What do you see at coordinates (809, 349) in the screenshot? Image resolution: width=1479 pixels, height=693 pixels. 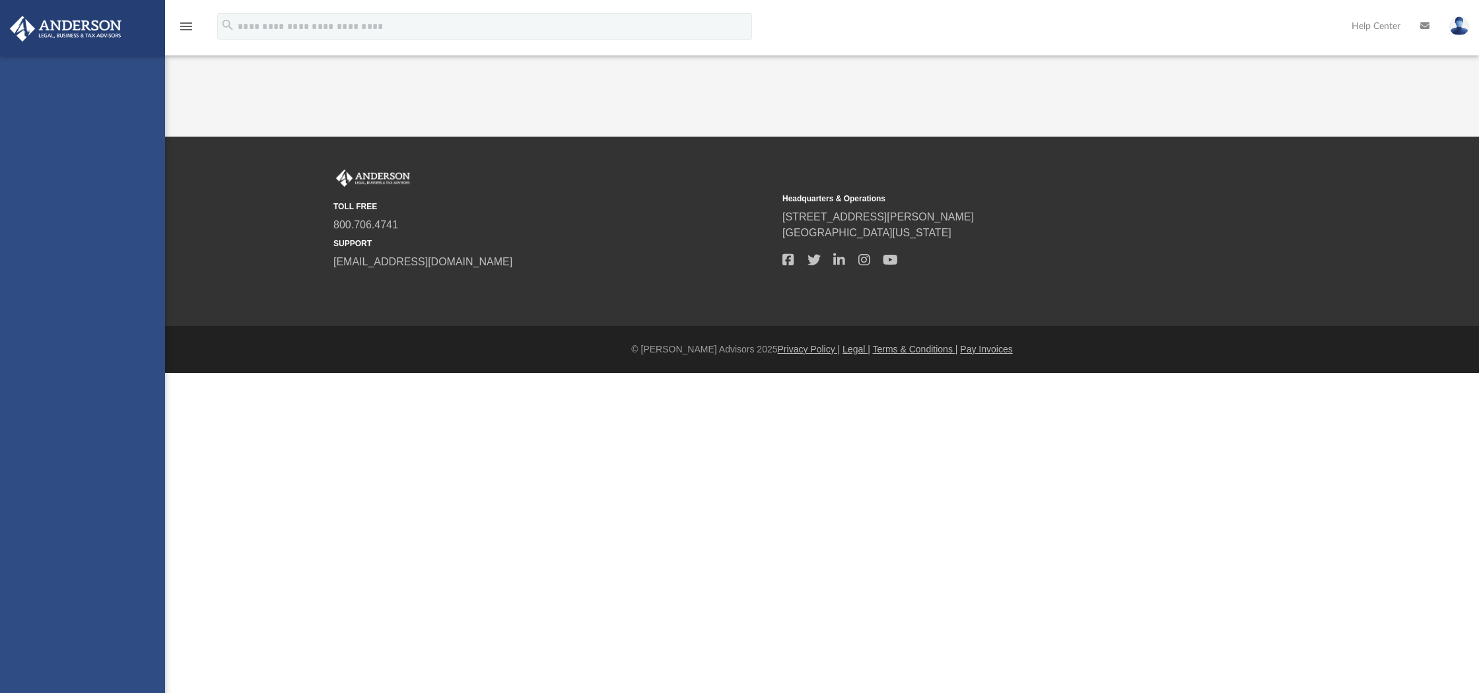 I see `a: Privacy Policy |` at bounding box center [809, 349].